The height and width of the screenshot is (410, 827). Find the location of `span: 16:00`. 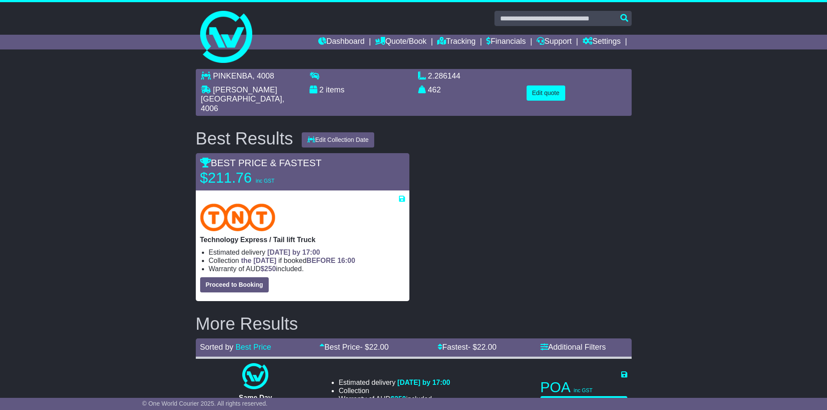

span: 16:00 is located at coordinates (346, 261).